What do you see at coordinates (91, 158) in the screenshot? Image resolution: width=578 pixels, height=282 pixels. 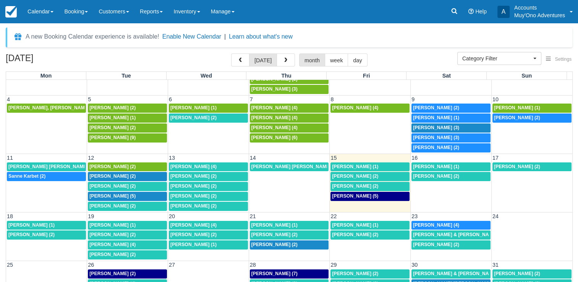 I see `span: 12` at bounding box center [91, 158].